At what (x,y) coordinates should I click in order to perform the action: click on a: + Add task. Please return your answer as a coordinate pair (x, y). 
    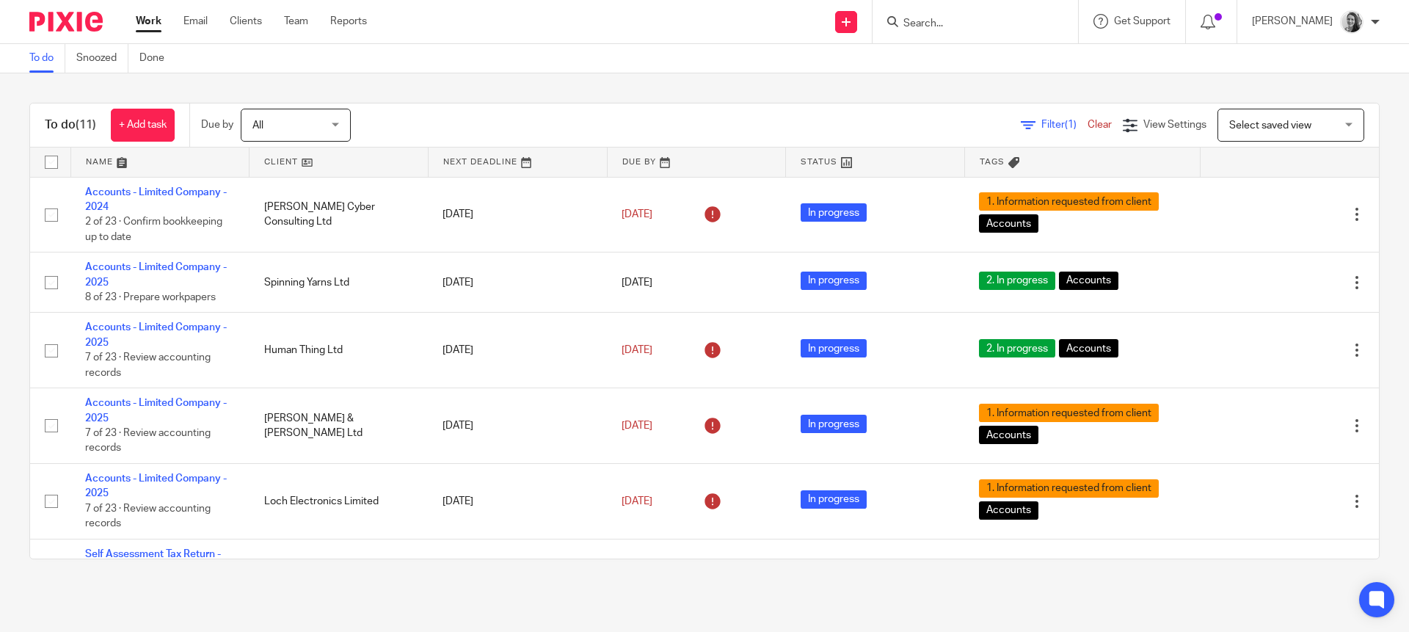
    Looking at the image, I should click on (142, 125).